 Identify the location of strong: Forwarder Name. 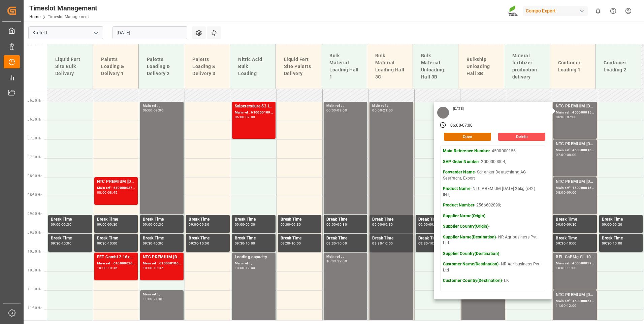
(458, 172).